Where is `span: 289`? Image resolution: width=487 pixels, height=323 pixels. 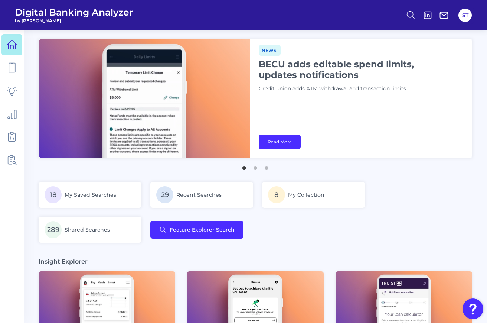 span: 289 is located at coordinates (53, 230).